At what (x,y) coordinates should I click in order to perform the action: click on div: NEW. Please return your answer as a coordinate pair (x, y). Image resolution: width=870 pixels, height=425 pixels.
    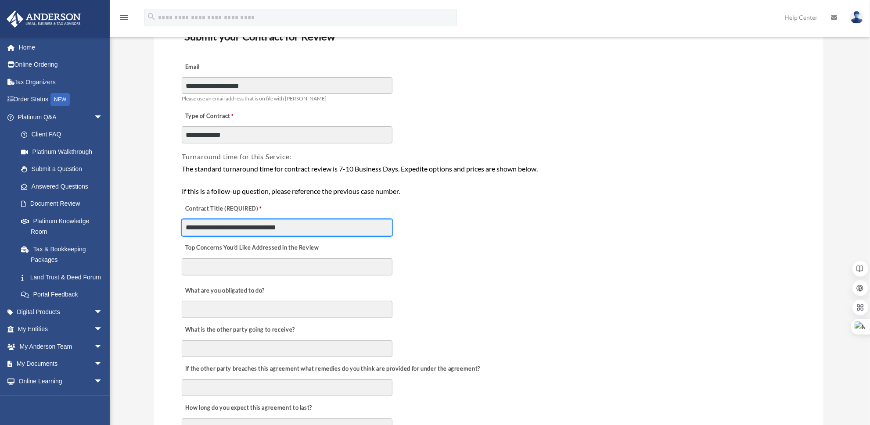
    Looking at the image, I should click on (60, 100).